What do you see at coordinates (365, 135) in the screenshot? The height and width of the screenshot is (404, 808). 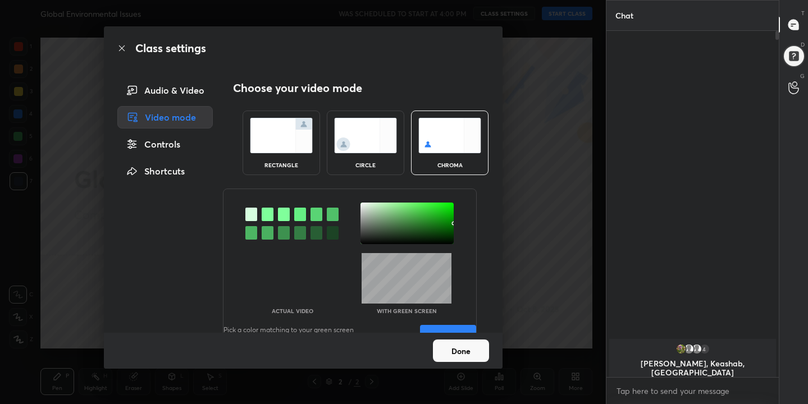 I see `img: circleScreenIcon.acc0effb.svg` at bounding box center [365, 135].